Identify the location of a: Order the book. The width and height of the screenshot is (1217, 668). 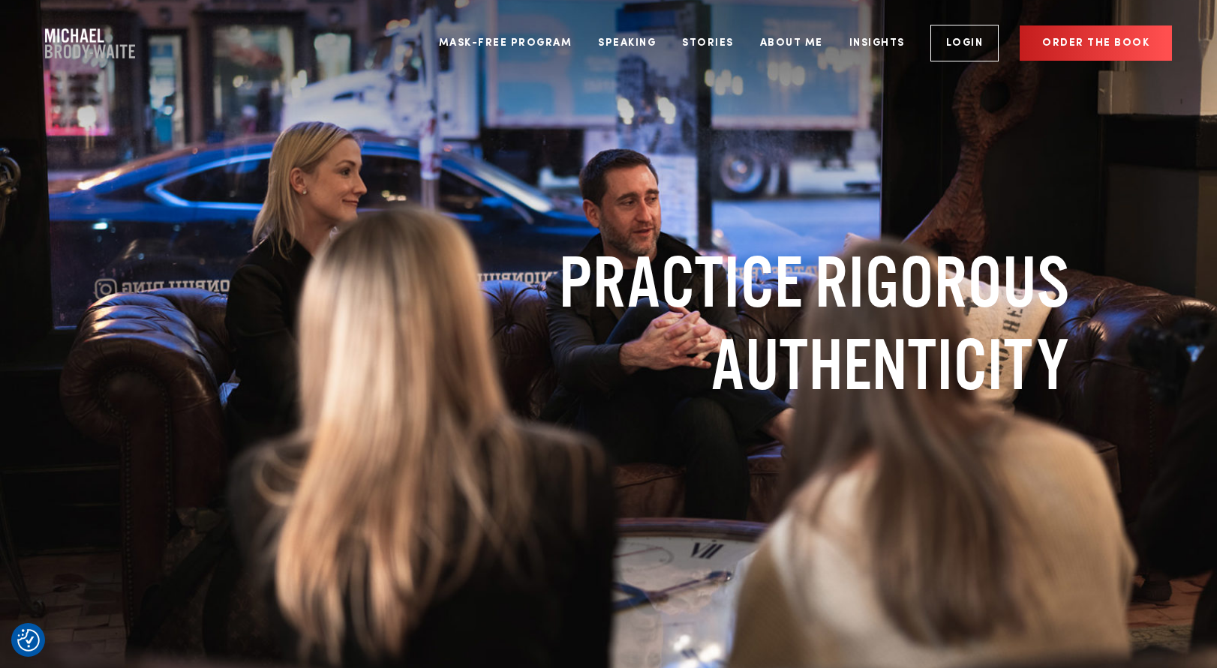
(1095, 43).